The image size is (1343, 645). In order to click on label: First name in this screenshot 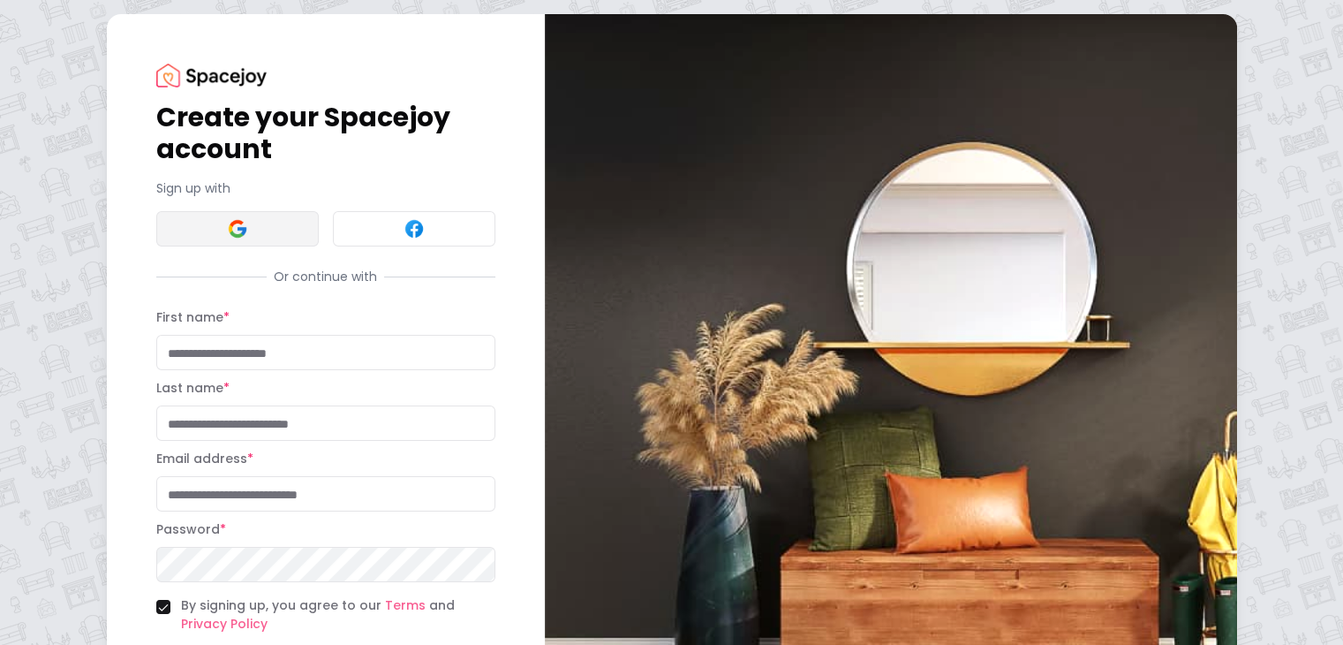, I will do `click(192, 317)`.